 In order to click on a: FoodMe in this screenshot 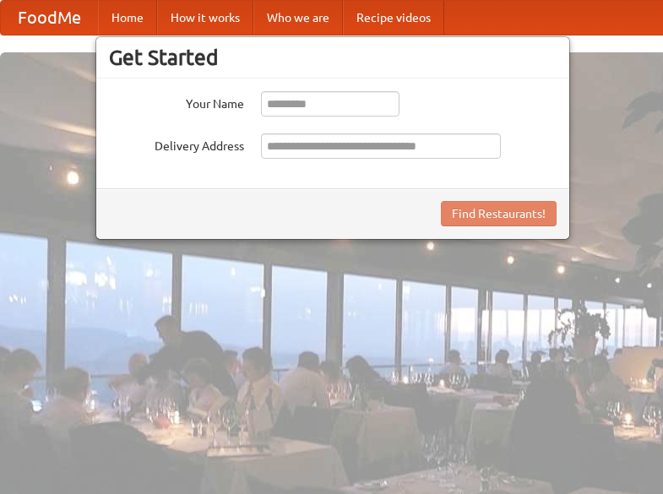, I will do `click(49, 18)`.